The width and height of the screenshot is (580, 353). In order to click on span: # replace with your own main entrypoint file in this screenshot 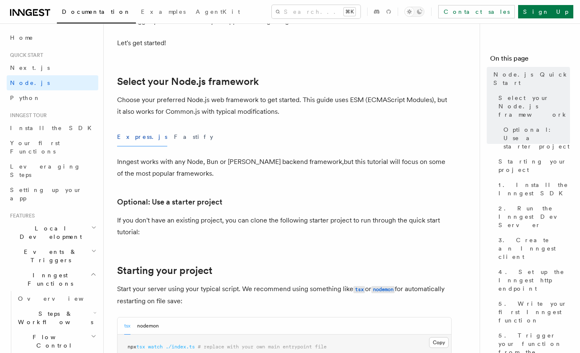, I will do `click(262, 346)`.